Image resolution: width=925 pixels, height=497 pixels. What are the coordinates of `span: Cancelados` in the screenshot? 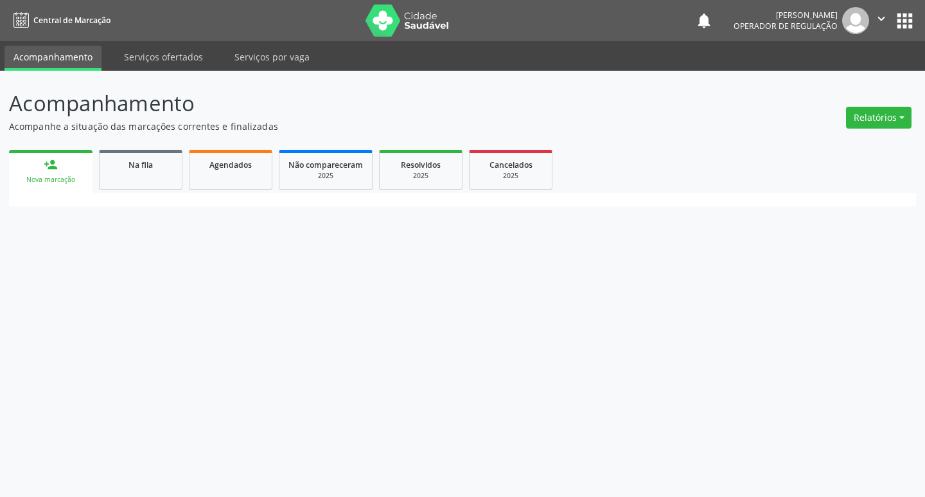 It's located at (511, 164).